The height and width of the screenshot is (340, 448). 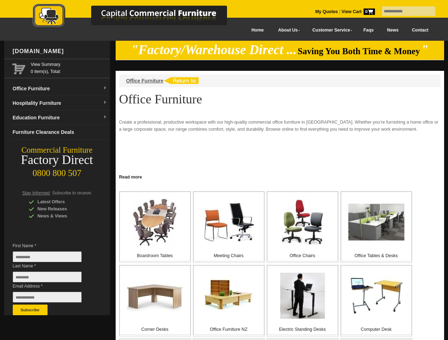 I want to click on a: News, so click(x=392, y=30).